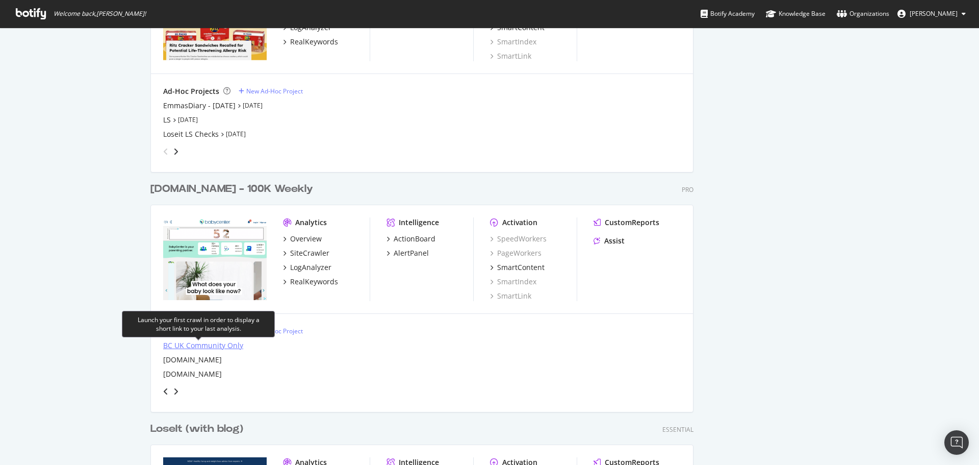 The width and height of the screenshot is (979, 465). I want to click on div: SmartContent, so click(521, 267).